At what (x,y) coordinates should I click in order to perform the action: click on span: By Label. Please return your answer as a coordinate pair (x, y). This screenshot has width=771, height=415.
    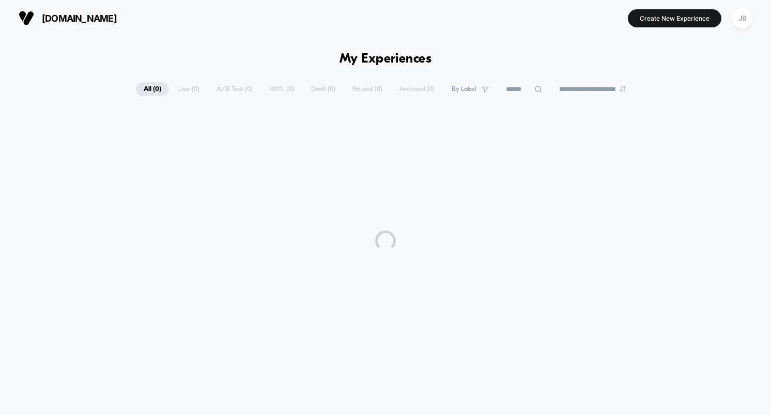
    Looking at the image, I should click on (464, 89).